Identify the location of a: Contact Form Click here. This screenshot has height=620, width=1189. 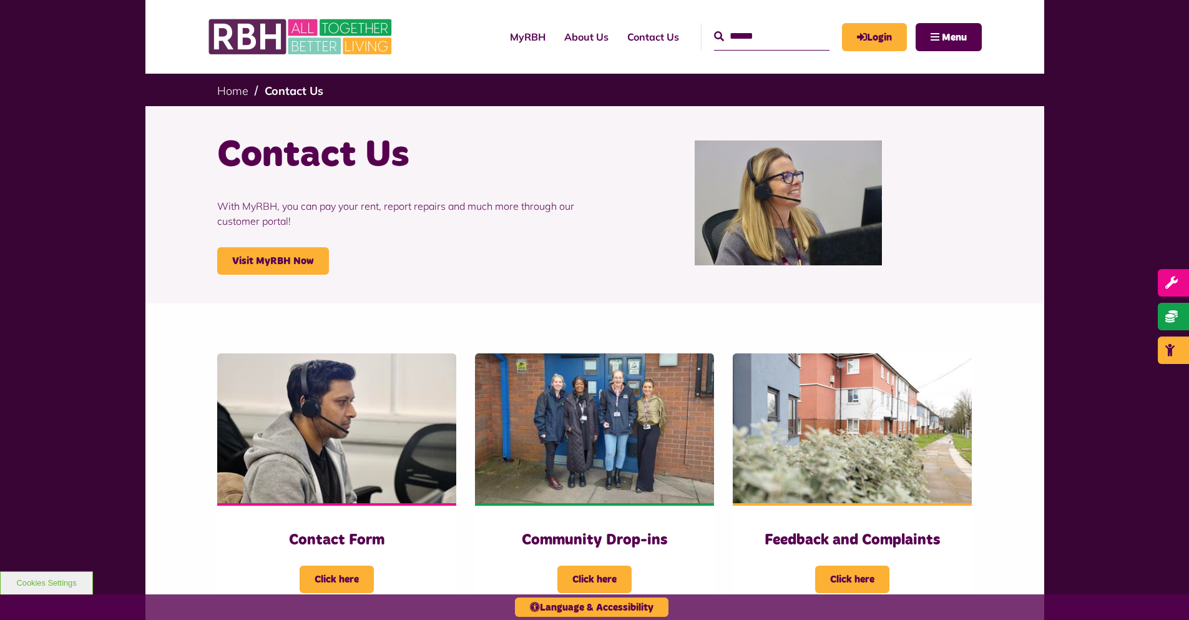
(336, 486).